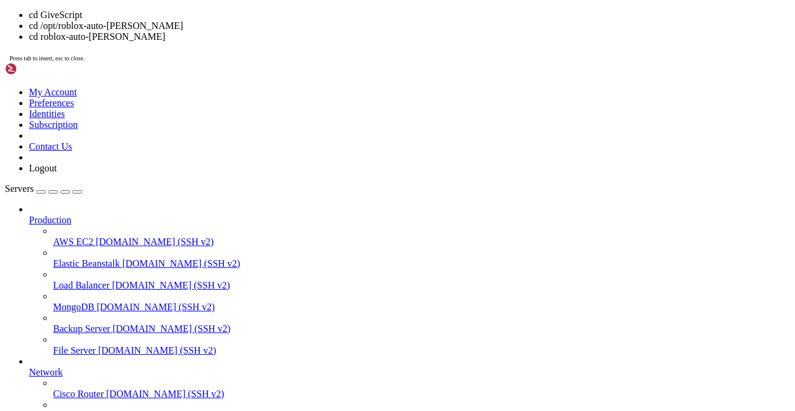  Describe the element at coordinates (321, 119) in the screenshot. I see `x-row: * Strictly confined Kubernetes makes edge and IoT secure. Learn how MicroK8s` at that location.